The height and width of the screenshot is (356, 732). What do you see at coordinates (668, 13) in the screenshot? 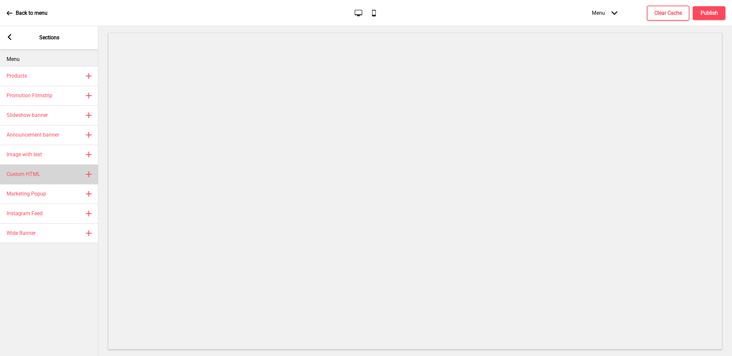
I see `button: Clear Cache` at bounding box center [668, 13].